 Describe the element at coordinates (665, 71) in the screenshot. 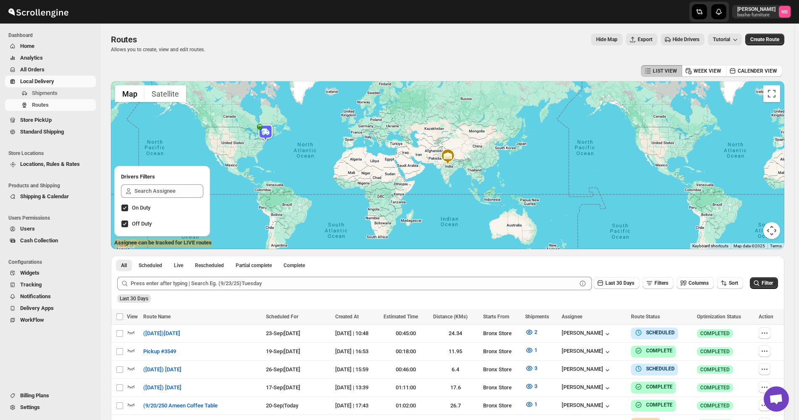

I see `span: LIST VIEW` at that location.